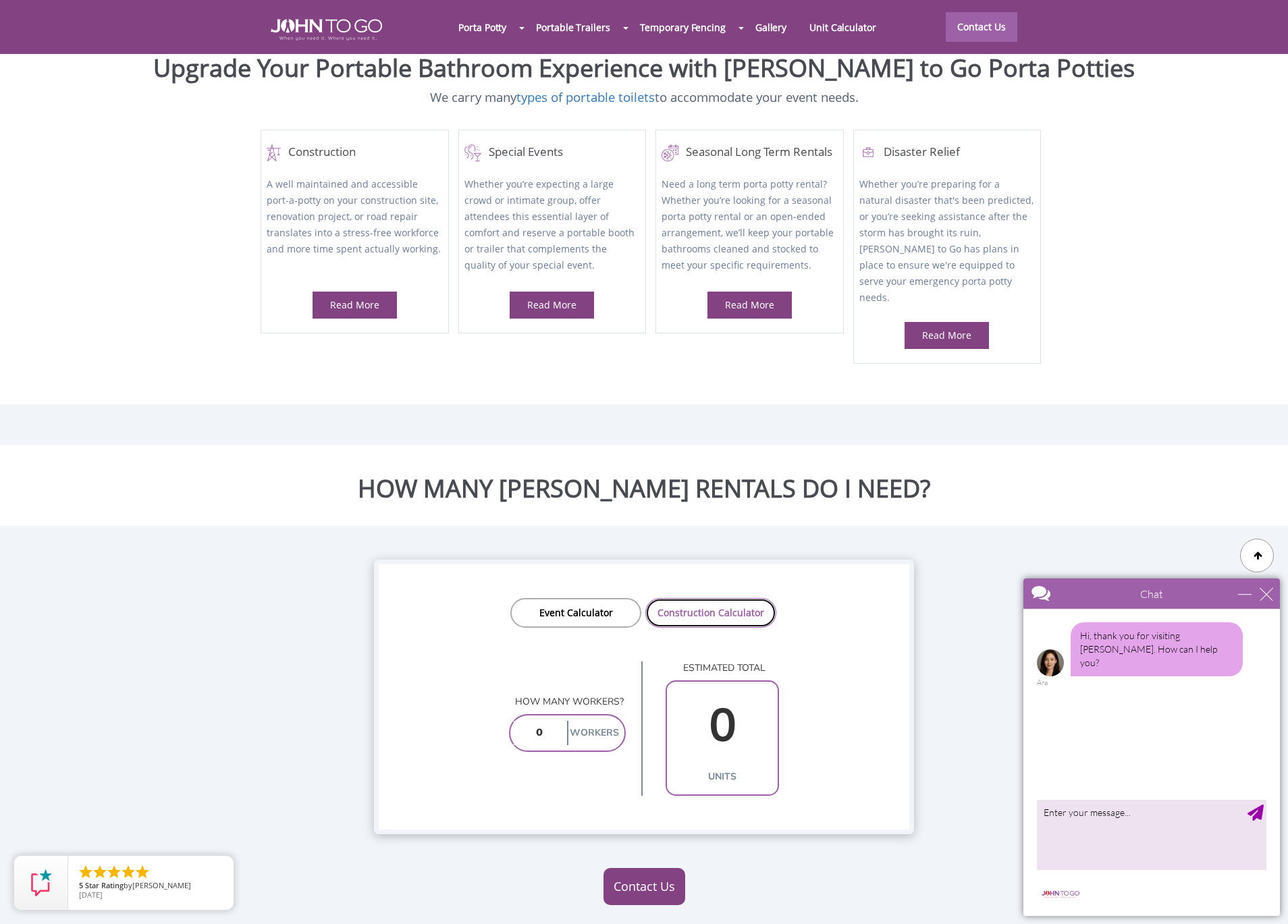 The width and height of the screenshot is (1288, 924). I want to click on a: Portable Trailers, so click(572, 27).